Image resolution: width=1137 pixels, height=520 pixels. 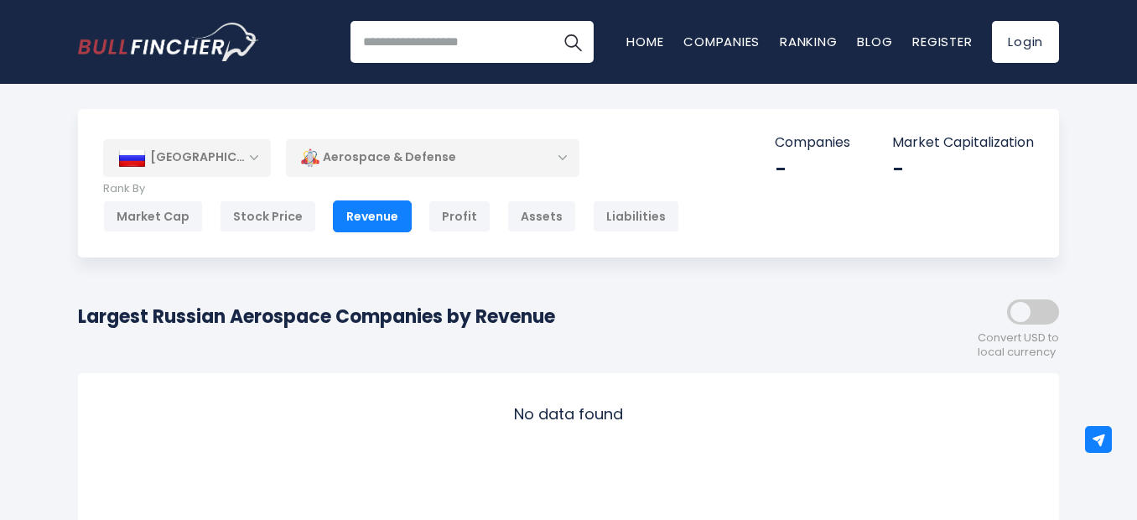 What do you see at coordinates (636, 216) in the screenshot?
I see `div: Liabilities` at bounding box center [636, 216].